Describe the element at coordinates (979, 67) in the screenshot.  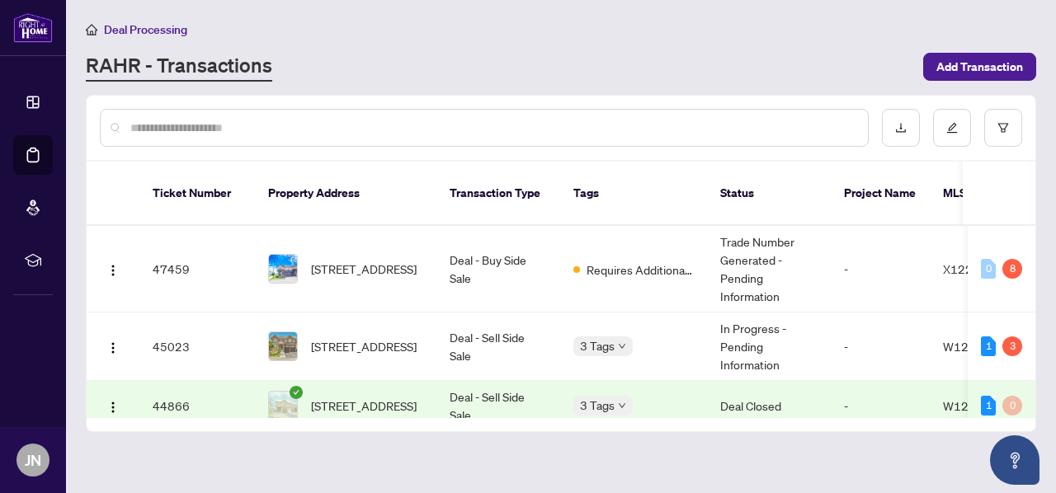
I see `button: Add Transaction` at that location.